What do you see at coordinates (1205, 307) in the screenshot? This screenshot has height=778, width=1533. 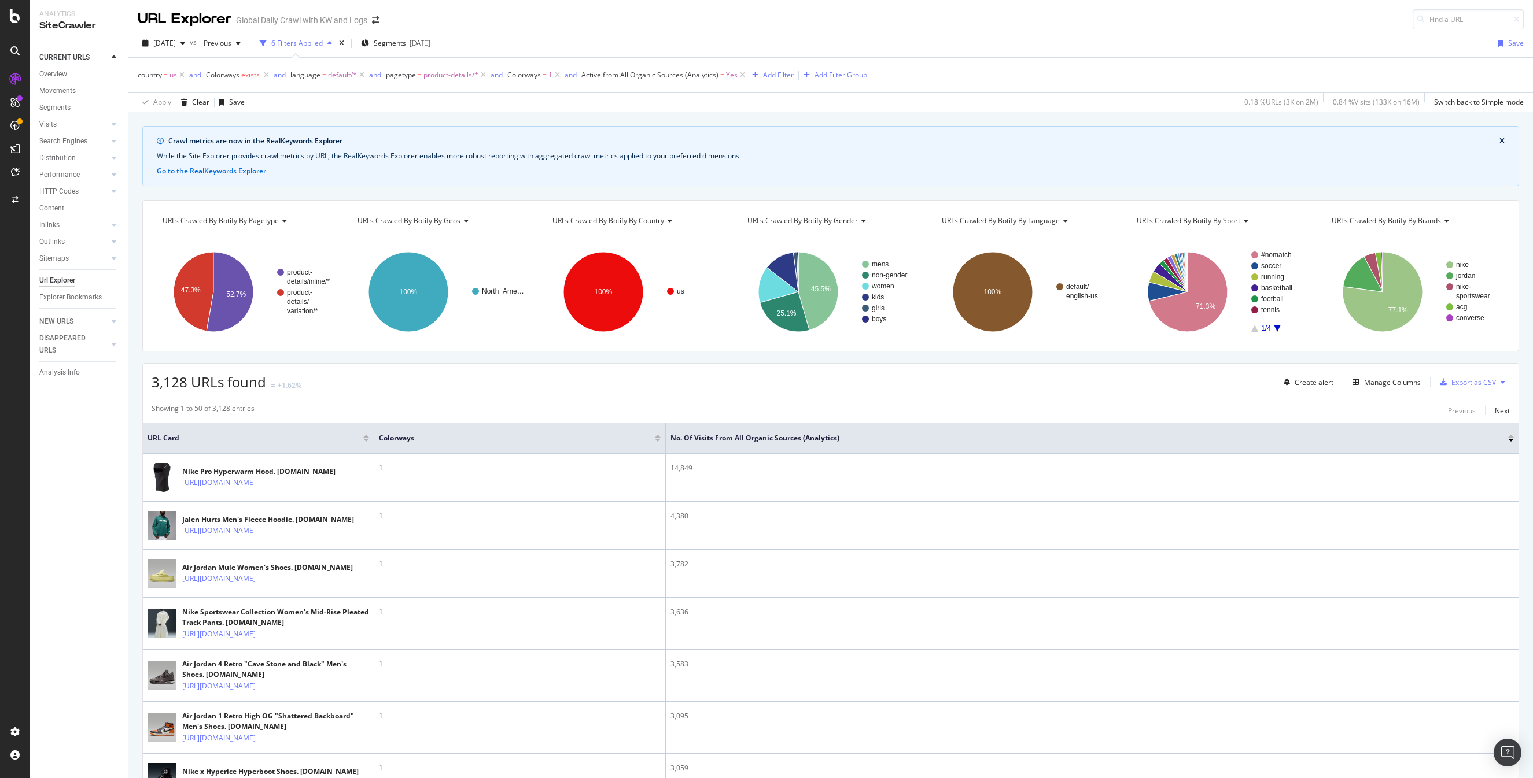 I see `text: 71.3%` at bounding box center [1205, 307].